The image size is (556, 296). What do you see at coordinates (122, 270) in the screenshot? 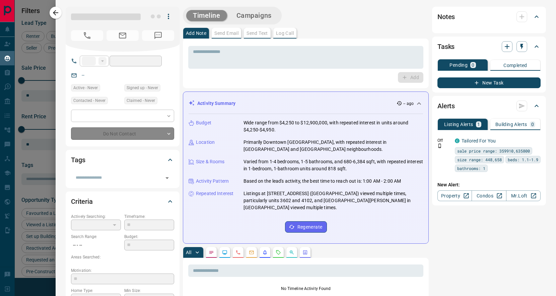
I see `p: Motivation:` at bounding box center [122, 270].